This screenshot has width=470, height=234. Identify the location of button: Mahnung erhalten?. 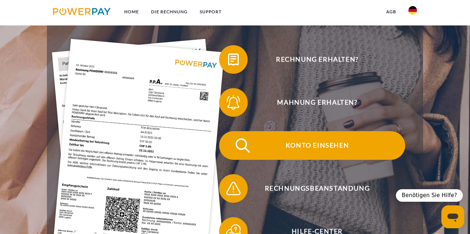
(312, 102).